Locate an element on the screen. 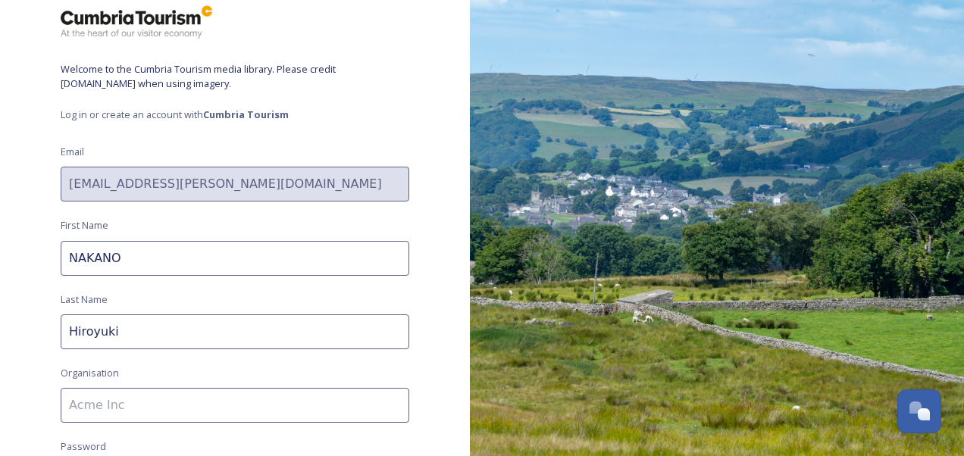  input: John is located at coordinates (235, 258).